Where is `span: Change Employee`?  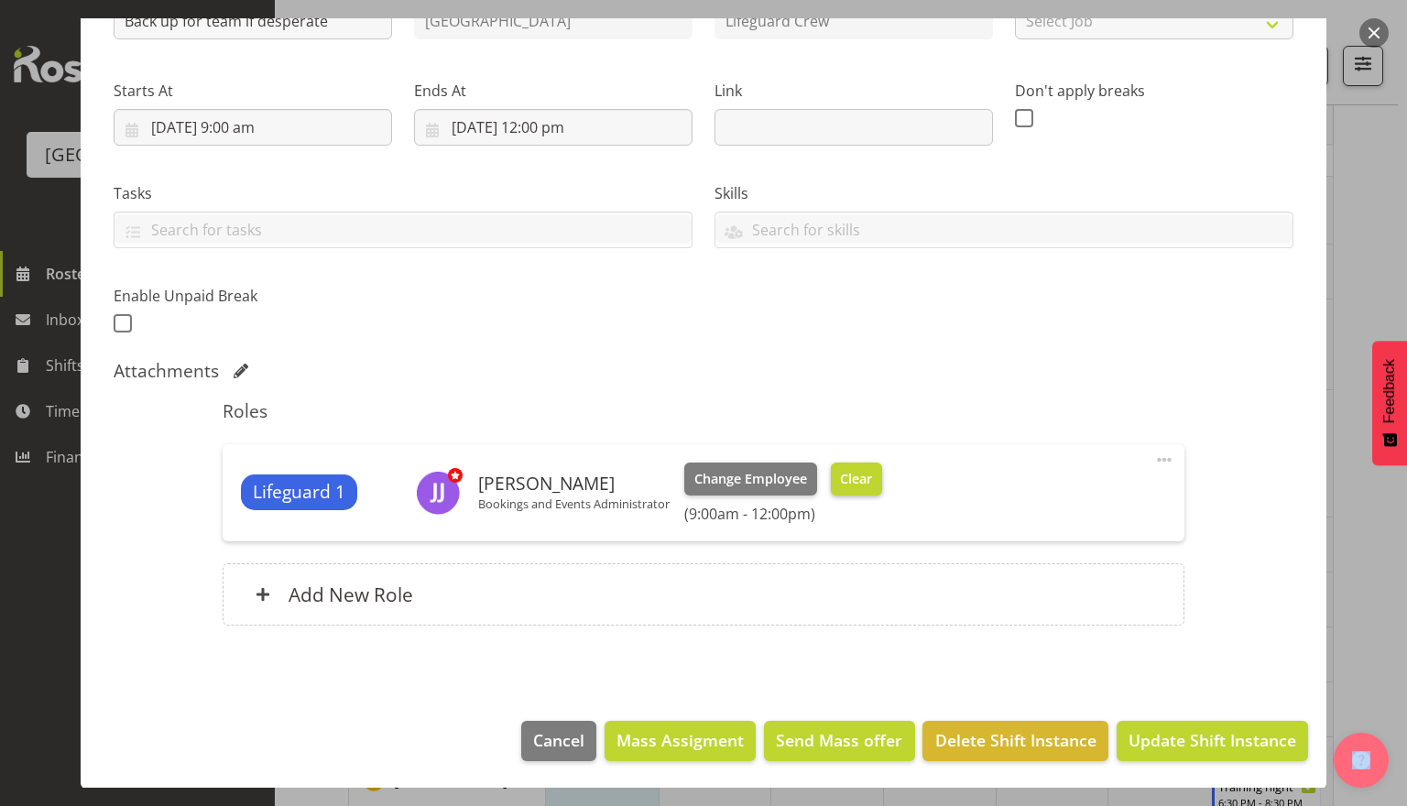 span: Change Employee is located at coordinates (750, 479).